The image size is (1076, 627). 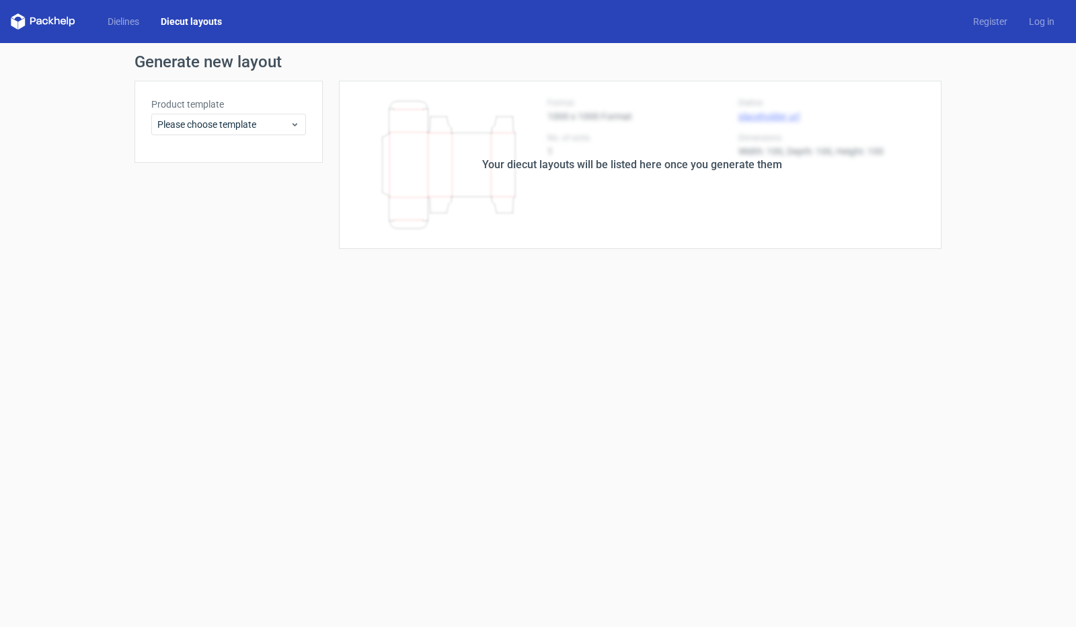 What do you see at coordinates (990, 22) in the screenshot?
I see `a: Register` at bounding box center [990, 22].